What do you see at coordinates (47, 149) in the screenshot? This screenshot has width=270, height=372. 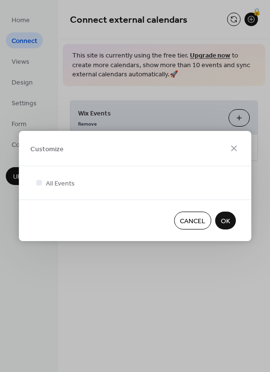 I see `span: Customize` at bounding box center [47, 149].